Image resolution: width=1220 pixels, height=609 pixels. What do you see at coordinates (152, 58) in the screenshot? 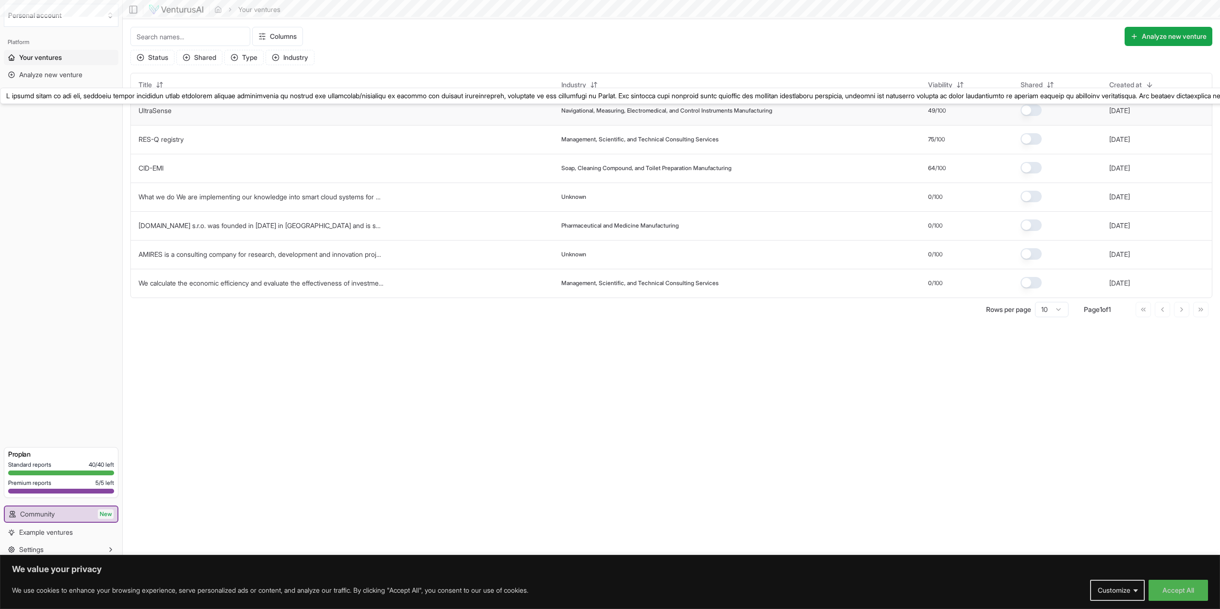
I see `button: Status` at bounding box center [152, 58].